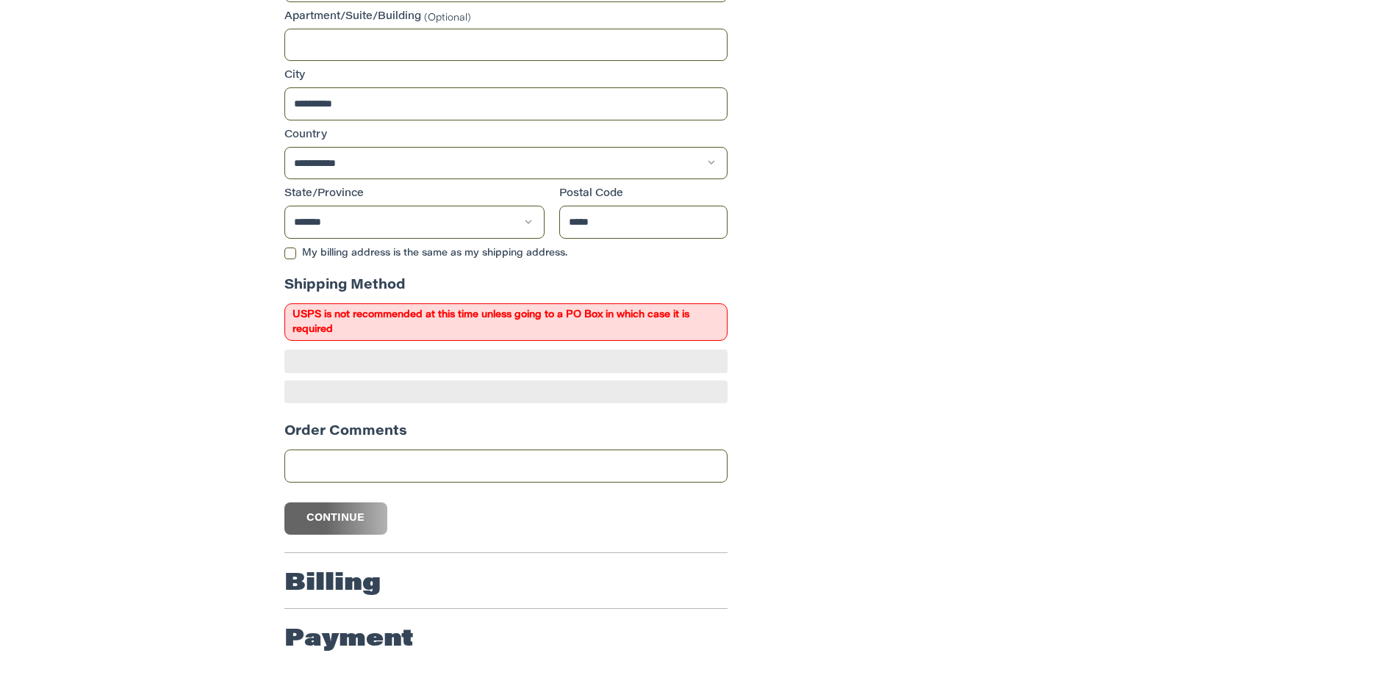  What do you see at coordinates (336, 519) in the screenshot?
I see `button: Continue` at bounding box center [336, 519].